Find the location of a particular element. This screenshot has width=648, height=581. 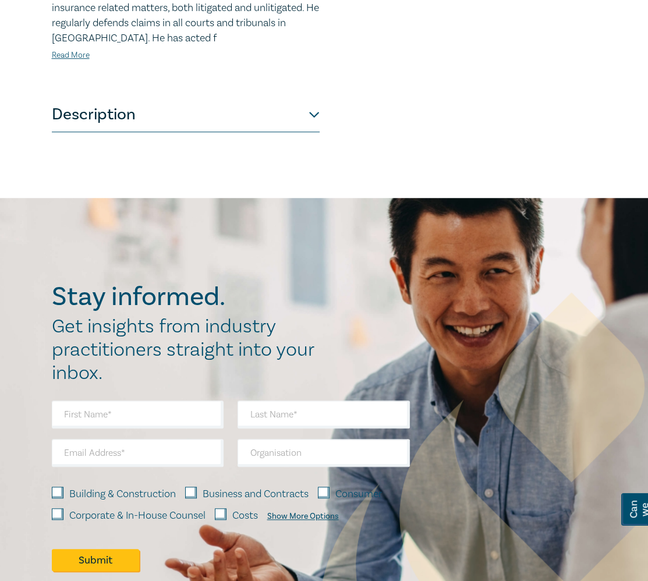

label: Corporate & In-House Counsel is located at coordinates (137, 516).